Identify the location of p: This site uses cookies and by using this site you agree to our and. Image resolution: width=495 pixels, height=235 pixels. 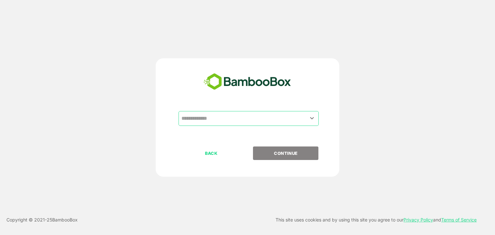
(376, 220).